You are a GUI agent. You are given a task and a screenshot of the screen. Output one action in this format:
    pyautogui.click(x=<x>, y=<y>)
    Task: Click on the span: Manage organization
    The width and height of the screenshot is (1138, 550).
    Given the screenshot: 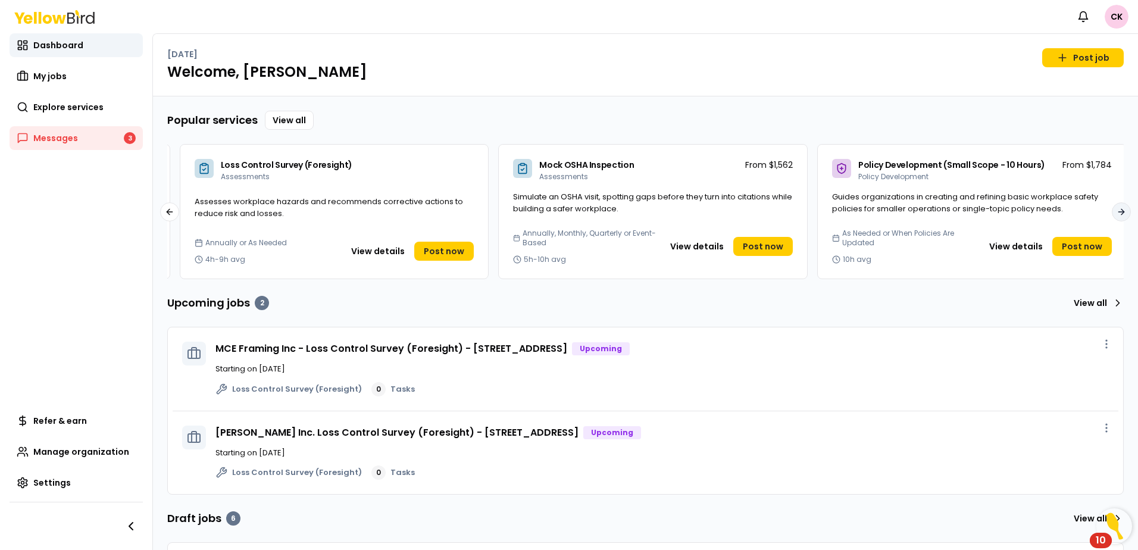 What is the action you would take?
    pyautogui.click(x=81, y=452)
    